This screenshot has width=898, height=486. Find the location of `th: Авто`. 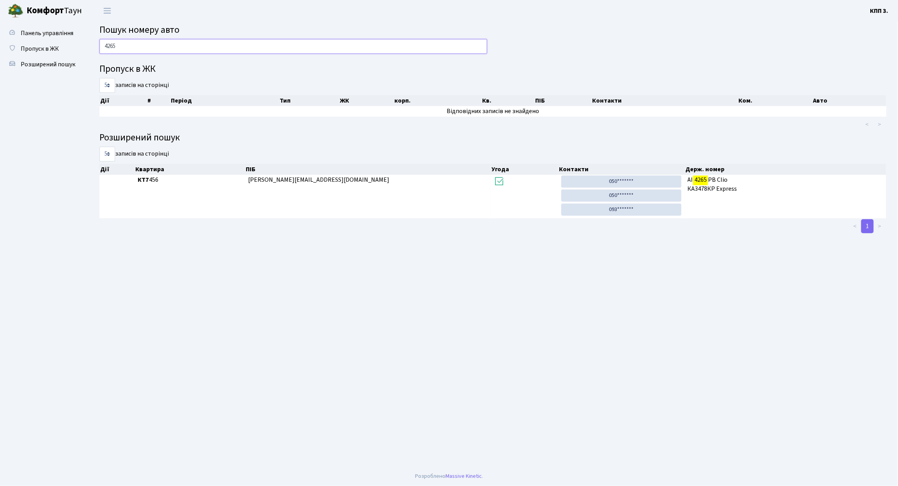

th: Авто is located at coordinates (850, 101).